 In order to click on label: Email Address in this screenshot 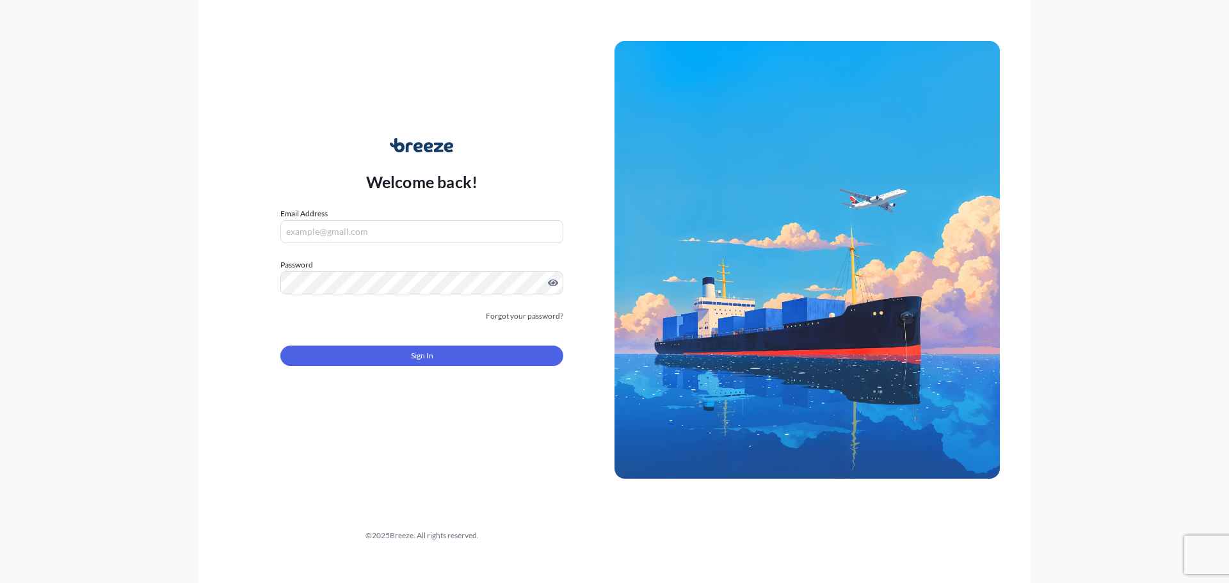, I will do `click(304, 214)`.